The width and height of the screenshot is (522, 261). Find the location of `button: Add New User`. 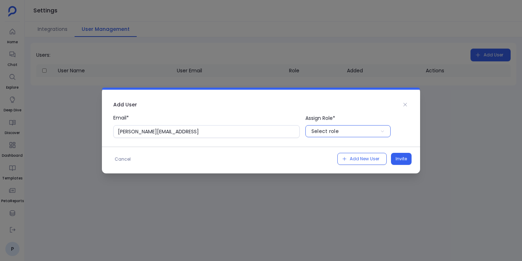

button: Add New User is located at coordinates (362, 159).